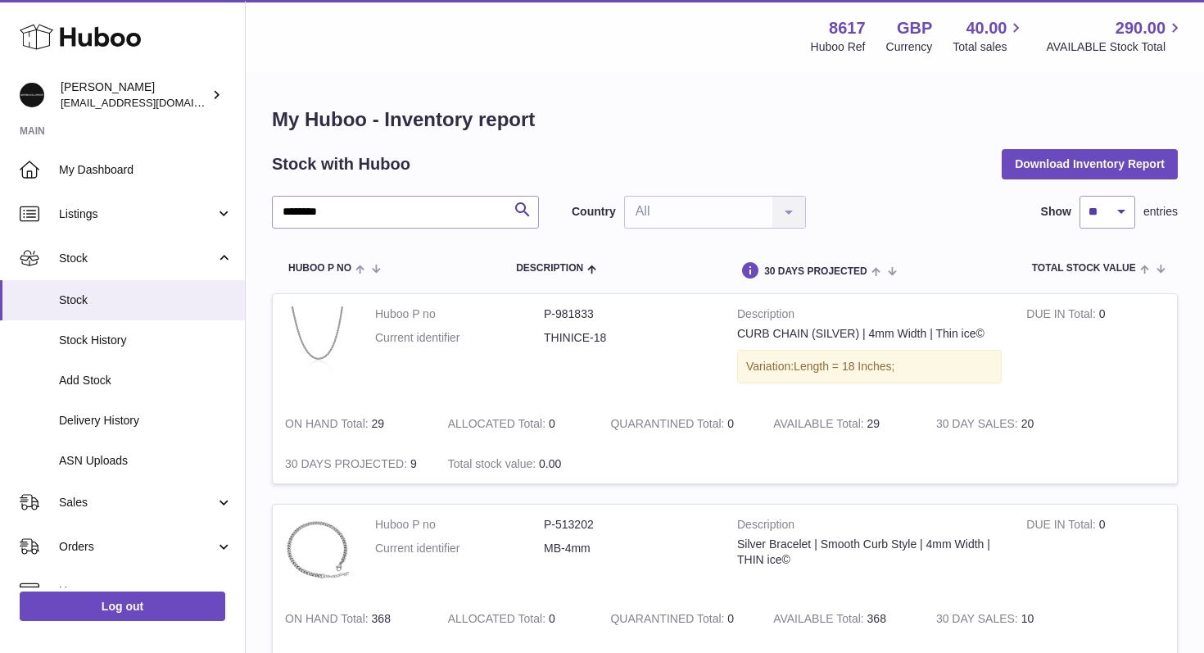 The width and height of the screenshot is (1204, 653). What do you see at coordinates (1140, 28) in the screenshot?
I see `span: 290.00` at bounding box center [1140, 28].